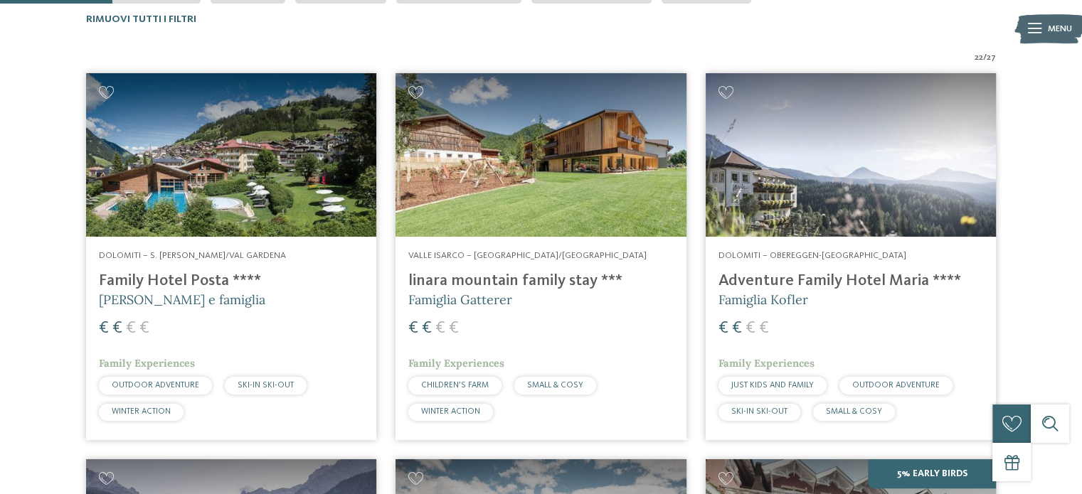 The width and height of the screenshot is (1082, 494). What do you see at coordinates (460, 299) in the screenshot?
I see `span: Famiglia Gatterer` at bounding box center [460, 299].